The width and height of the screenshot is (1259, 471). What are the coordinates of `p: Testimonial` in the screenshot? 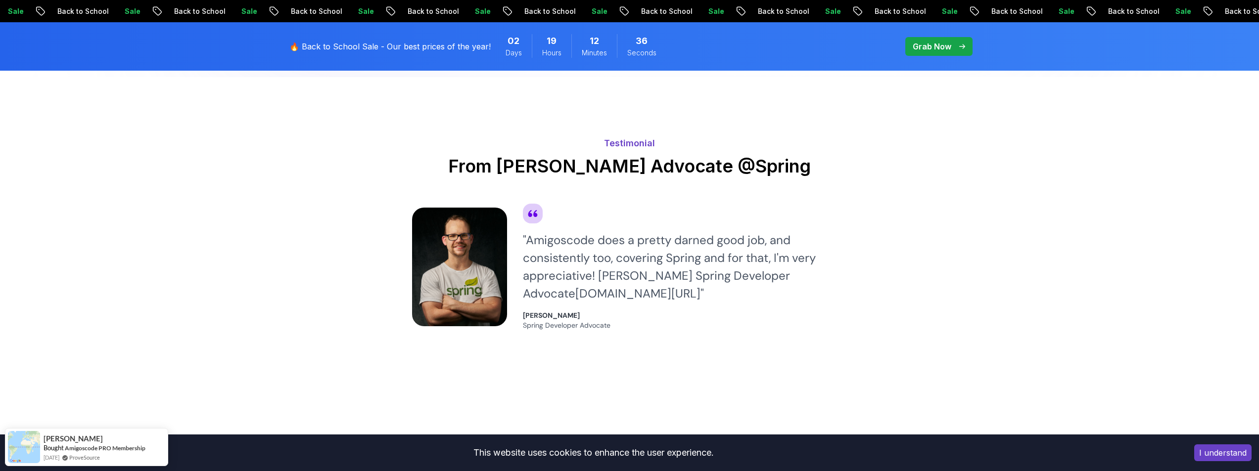 It's located at (630, 143).